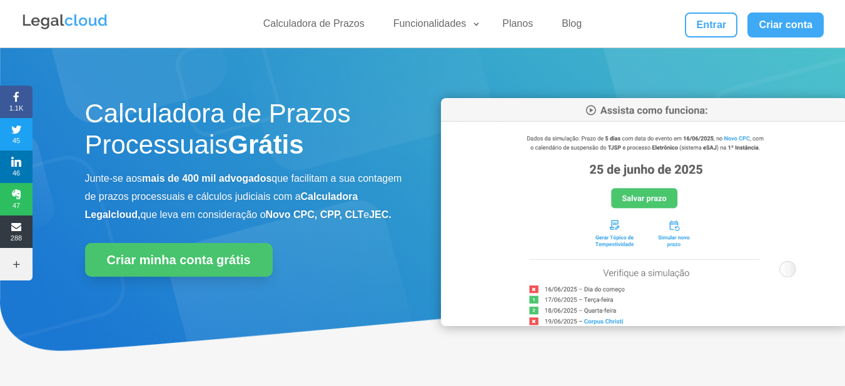 The width and height of the screenshot is (845, 386). What do you see at coordinates (785, 25) in the screenshot?
I see `a: Criar conta` at bounding box center [785, 25].